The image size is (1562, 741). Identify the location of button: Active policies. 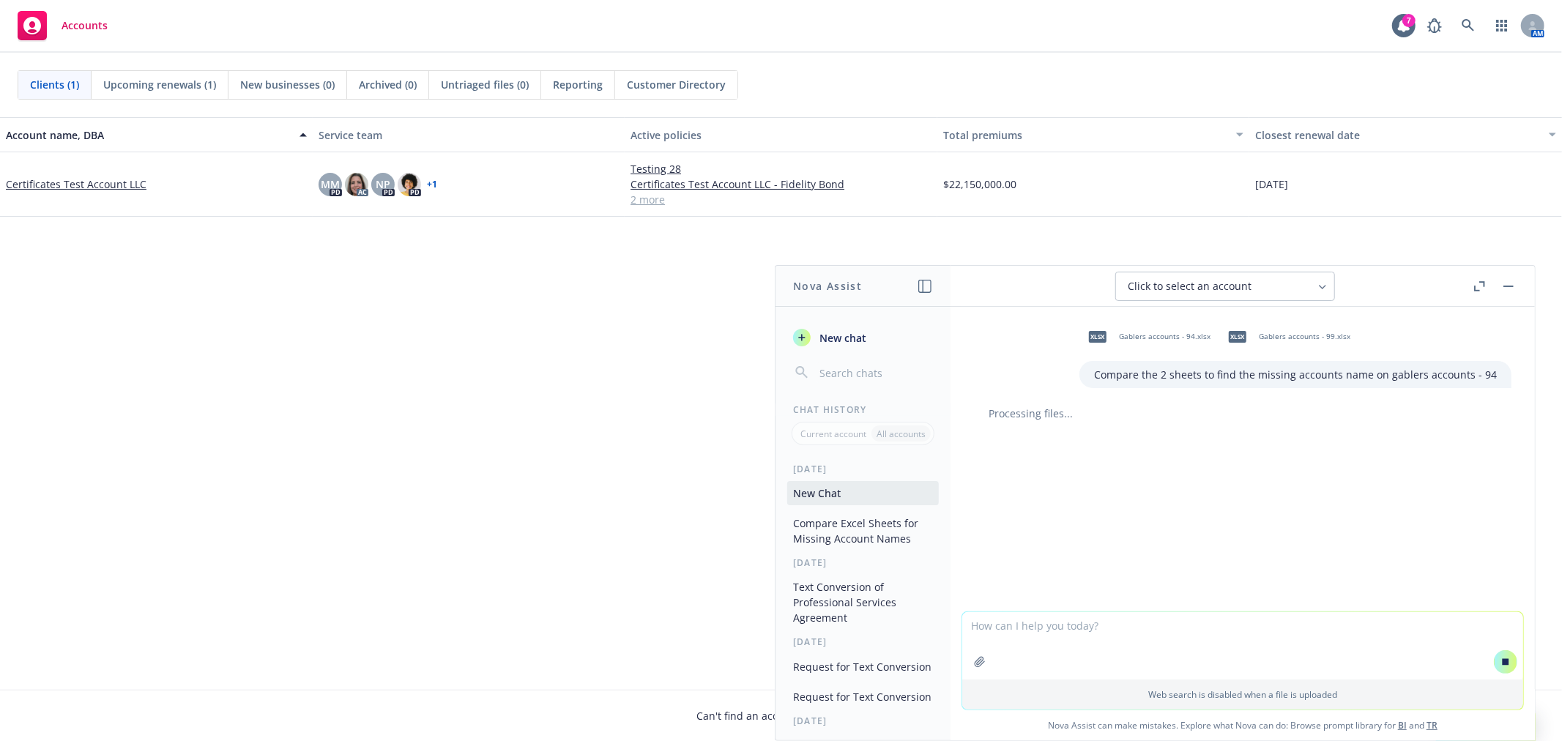
(780, 135).